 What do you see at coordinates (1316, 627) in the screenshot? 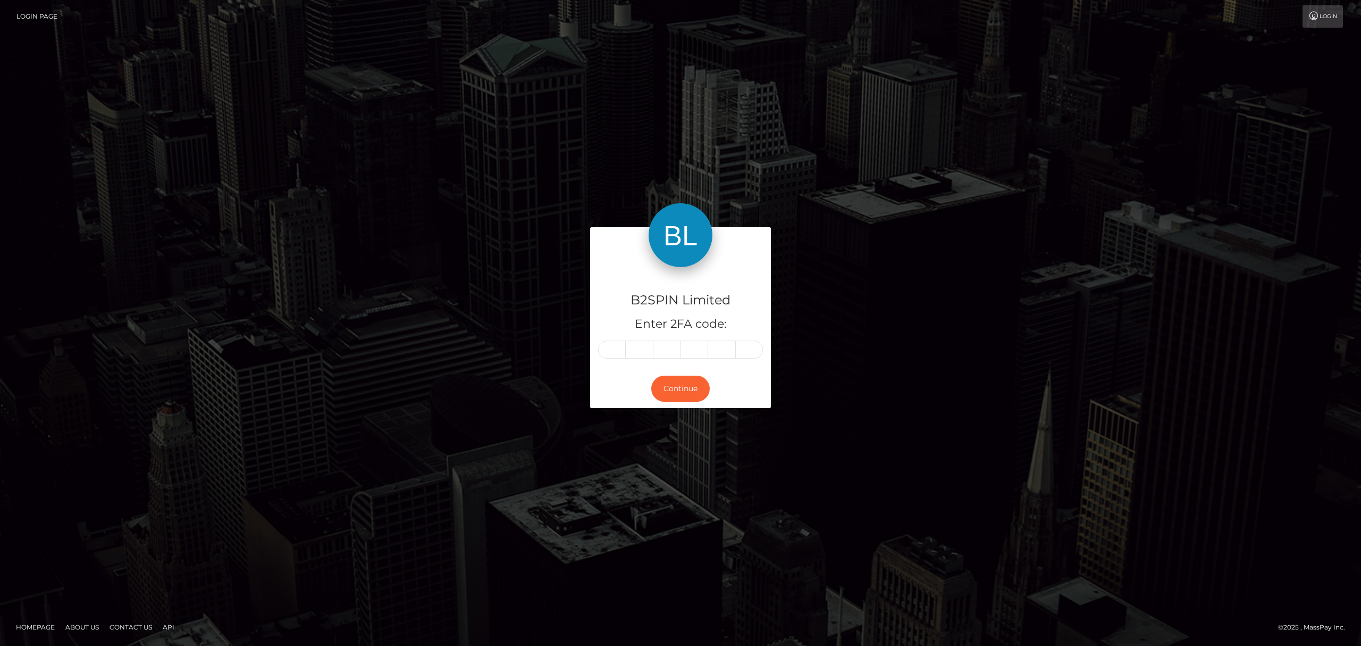
I see `div: © 2025 , MassPay Inc.` at bounding box center [1316, 627].